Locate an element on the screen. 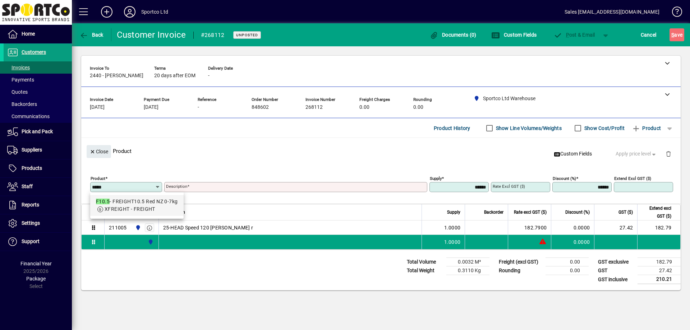 The width and height of the screenshot is (690, 330). td: Freight (excl GST) is located at coordinates (521, 262).